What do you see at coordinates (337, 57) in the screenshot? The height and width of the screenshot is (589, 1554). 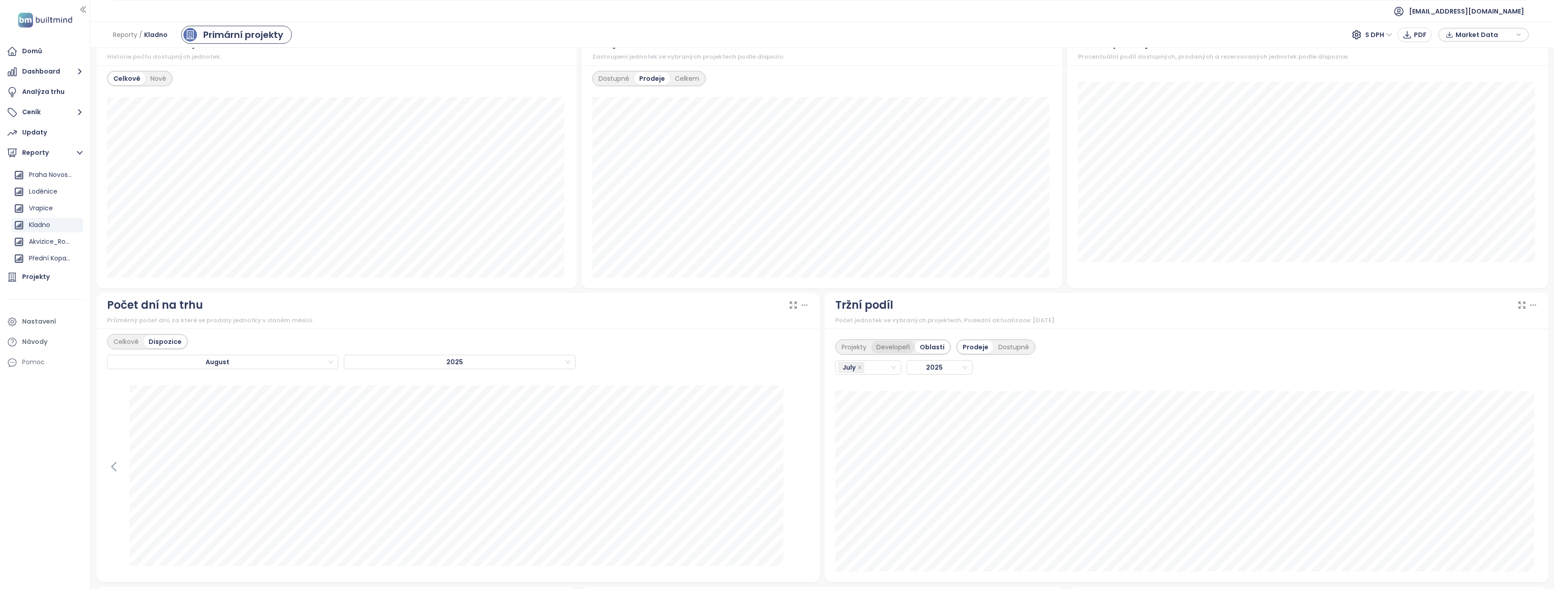 I see `div: Historie počtu dostupných jednotek.` at bounding box center [337, 57].